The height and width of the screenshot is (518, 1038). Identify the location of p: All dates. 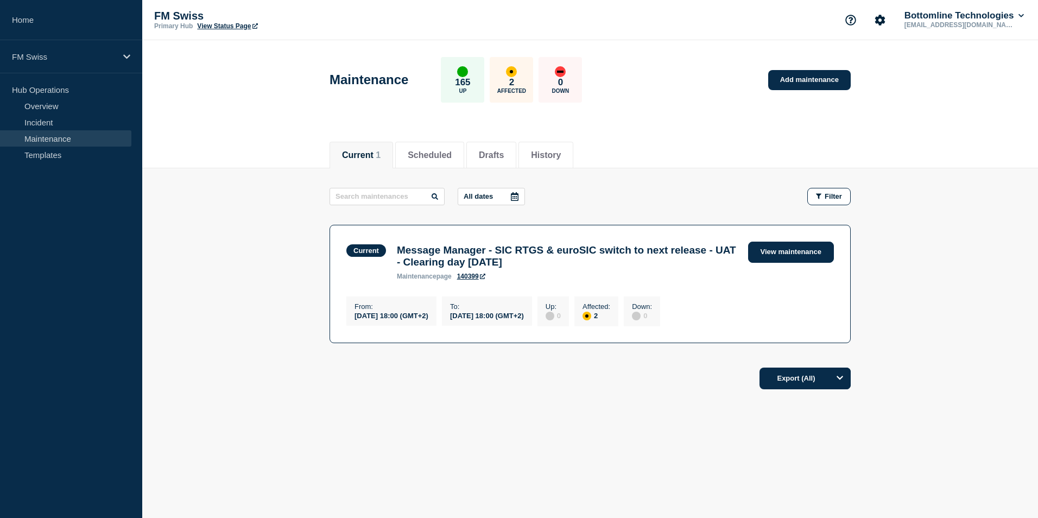
(478, 196).